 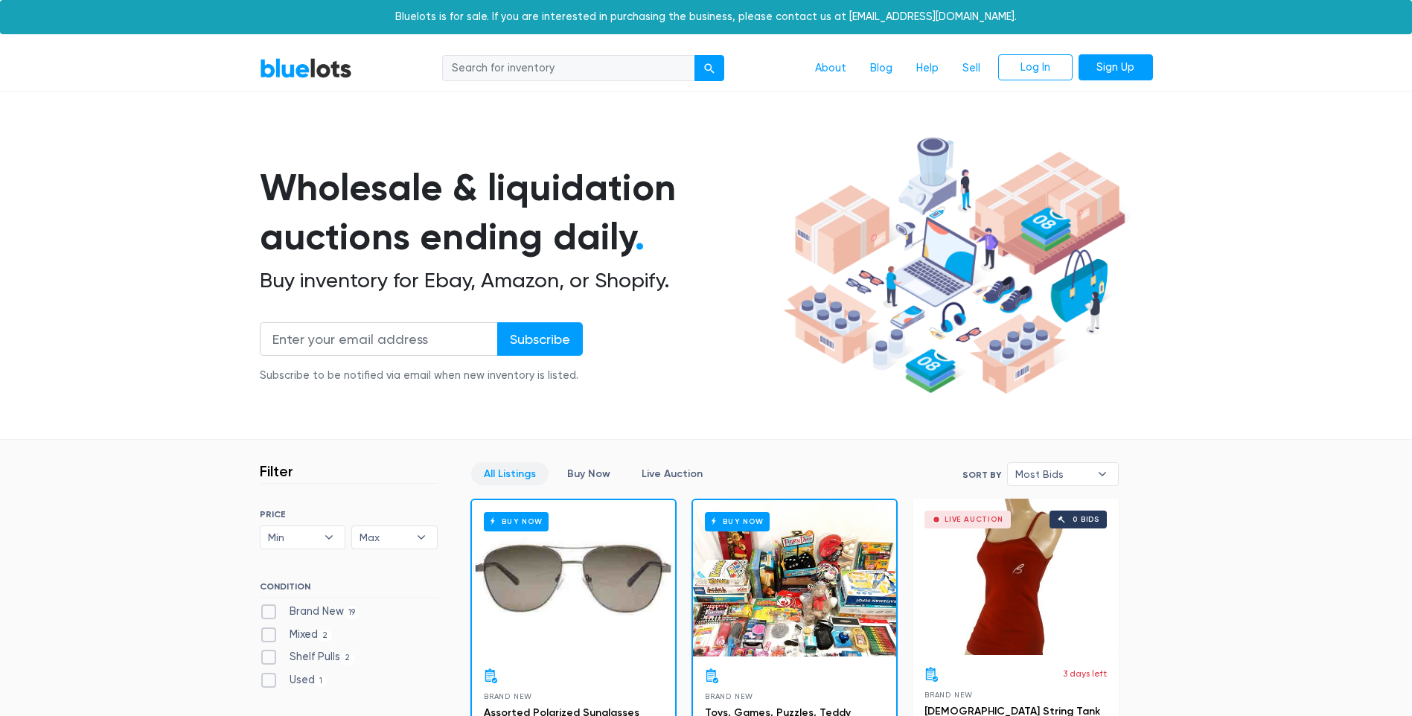 What do you see at coordinates (830, 68) in the screenshot?
I see `a: About` at bounding box center [830, 68].